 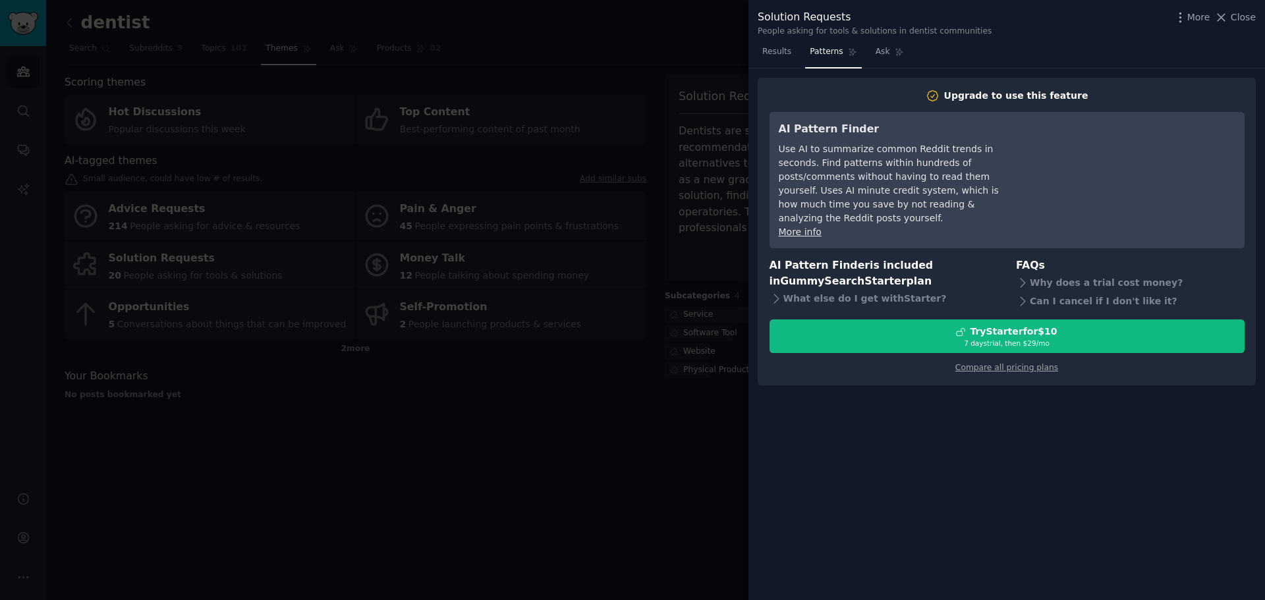 I want to click on span: Ask, so click(x=883, y=52).